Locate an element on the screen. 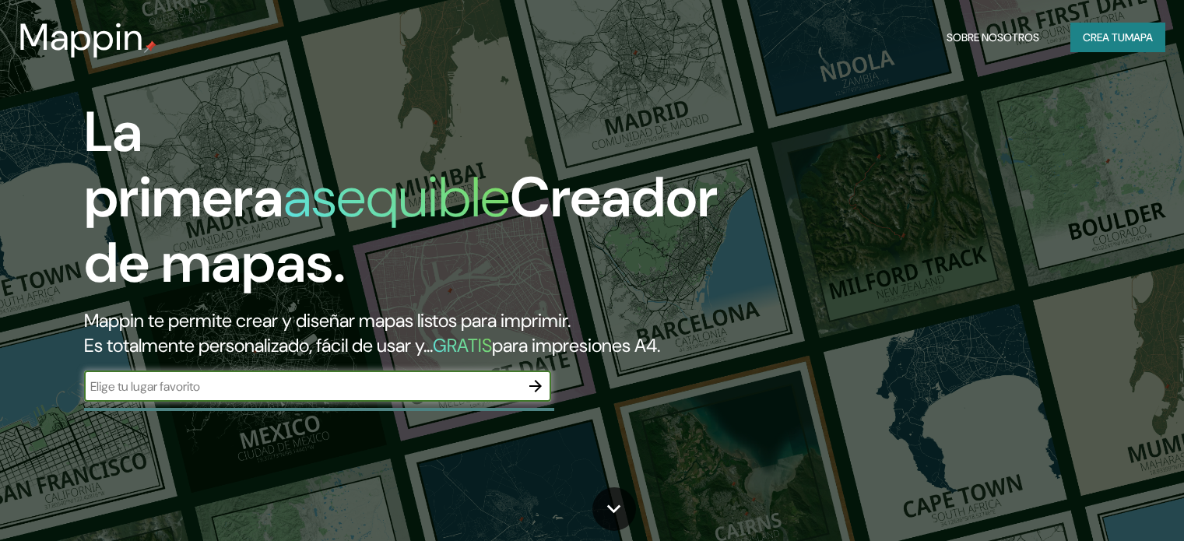 The height and width of the screenshot is (541, 1184). font: mapa is located at coordinates (1139, 37).